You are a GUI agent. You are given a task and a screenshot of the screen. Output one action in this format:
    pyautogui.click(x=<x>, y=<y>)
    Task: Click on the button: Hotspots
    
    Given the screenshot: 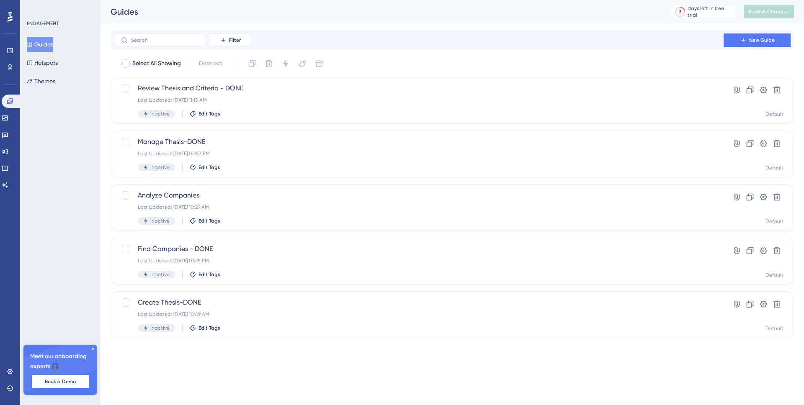 What is the action you would take?
    pyautogui.click(x=42, y=63)
    